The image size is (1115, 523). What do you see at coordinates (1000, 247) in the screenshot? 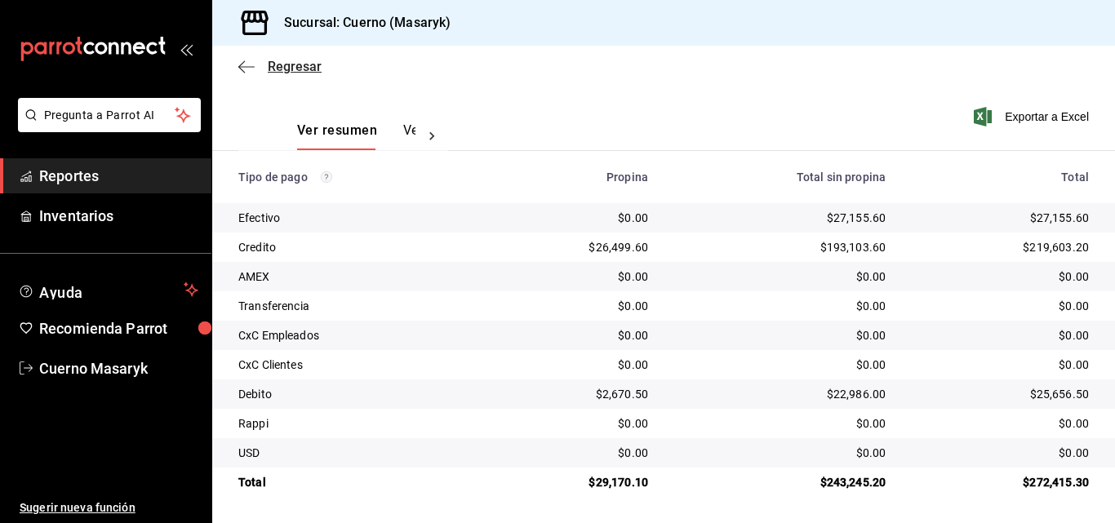
I see `div: $219,603.20` at bounding box center [1000, 247].